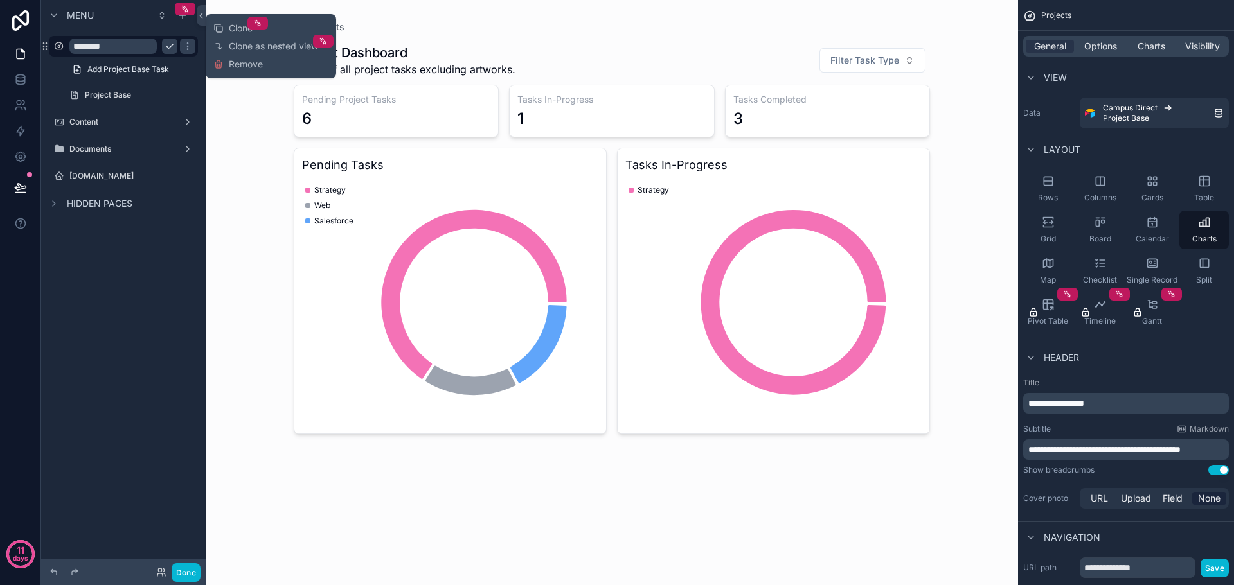 This screenshot has width=1234, height=585. What do you see at coordinates (1151, 189) in the screenshot?
I see `button: Cards` at bounding box center [1151, 189].